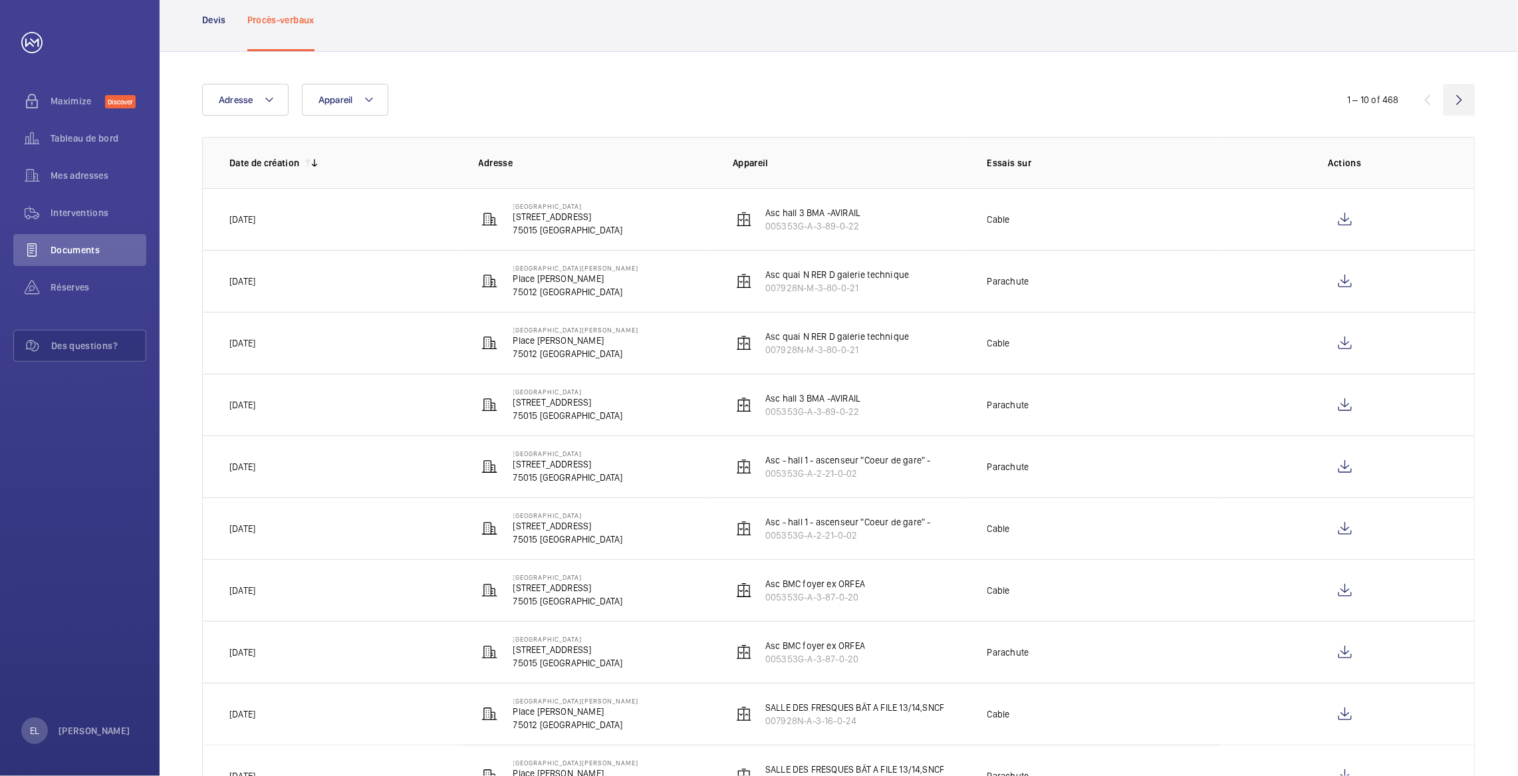 The width and height of the screenshot is (1518, 776). Describe the element at coordinates (98, 346) in the screenshot. I see `span: Des questions?` at that location.